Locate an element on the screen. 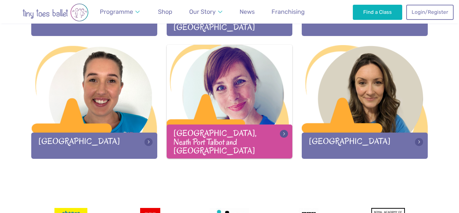 The image size is (459, 213). span: Franchising is located at coordinates (288, 11).